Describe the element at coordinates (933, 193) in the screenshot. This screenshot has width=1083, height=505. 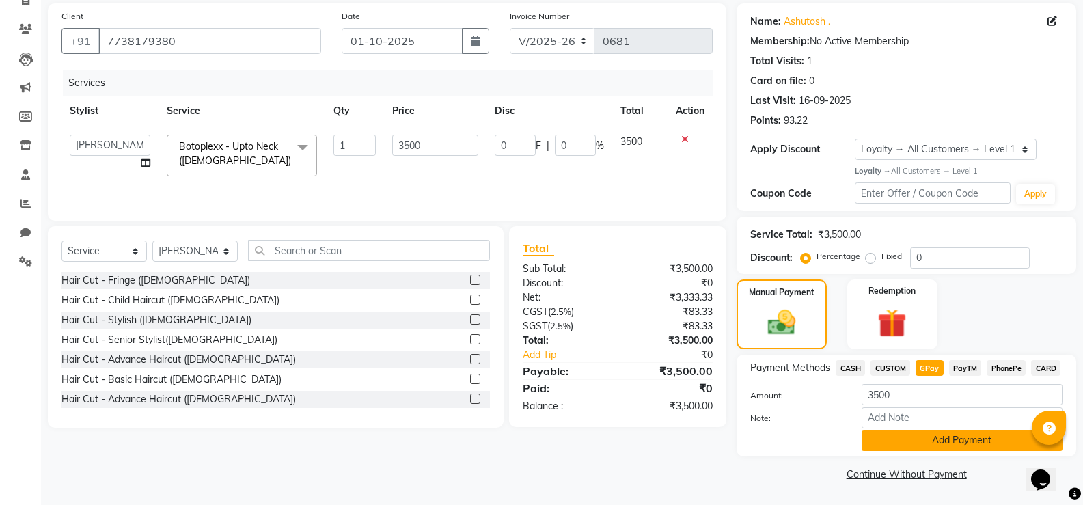
I see `input: Enter Offer / Coupon Code` at that location.